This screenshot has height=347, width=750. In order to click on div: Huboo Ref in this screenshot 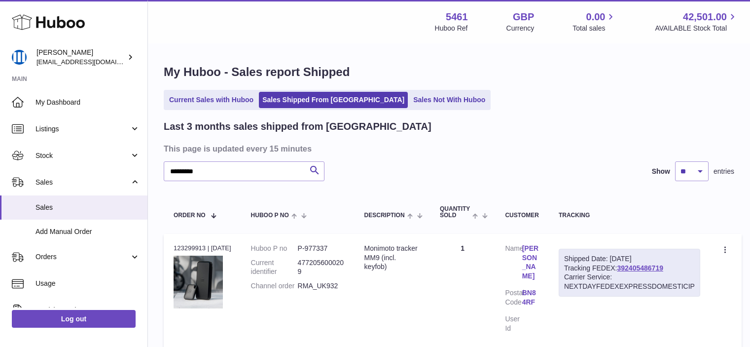, I will do `click(451, 28)`.